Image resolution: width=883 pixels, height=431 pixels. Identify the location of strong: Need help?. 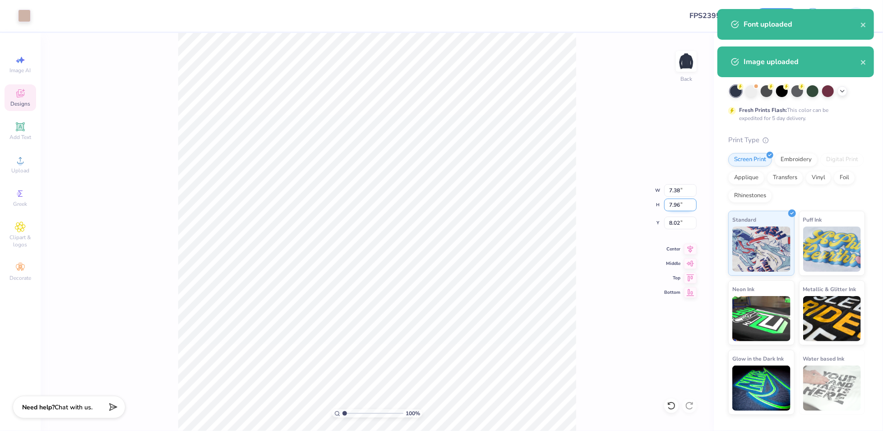
(38, 407).